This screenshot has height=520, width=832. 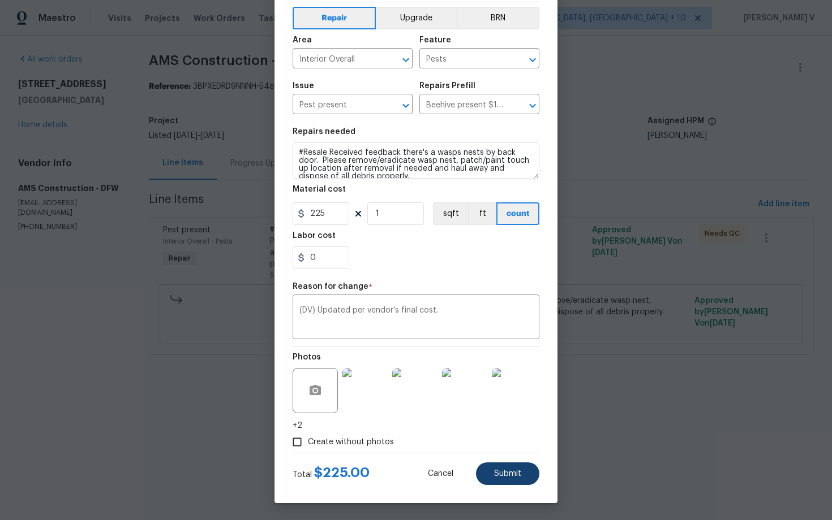 I want to click on h5: Feature, so click(x=435, y=40).